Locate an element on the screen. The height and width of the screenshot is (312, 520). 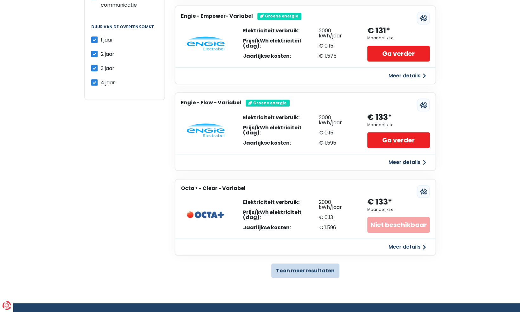
div: € 1.575 is located at coordinates (337, 56).